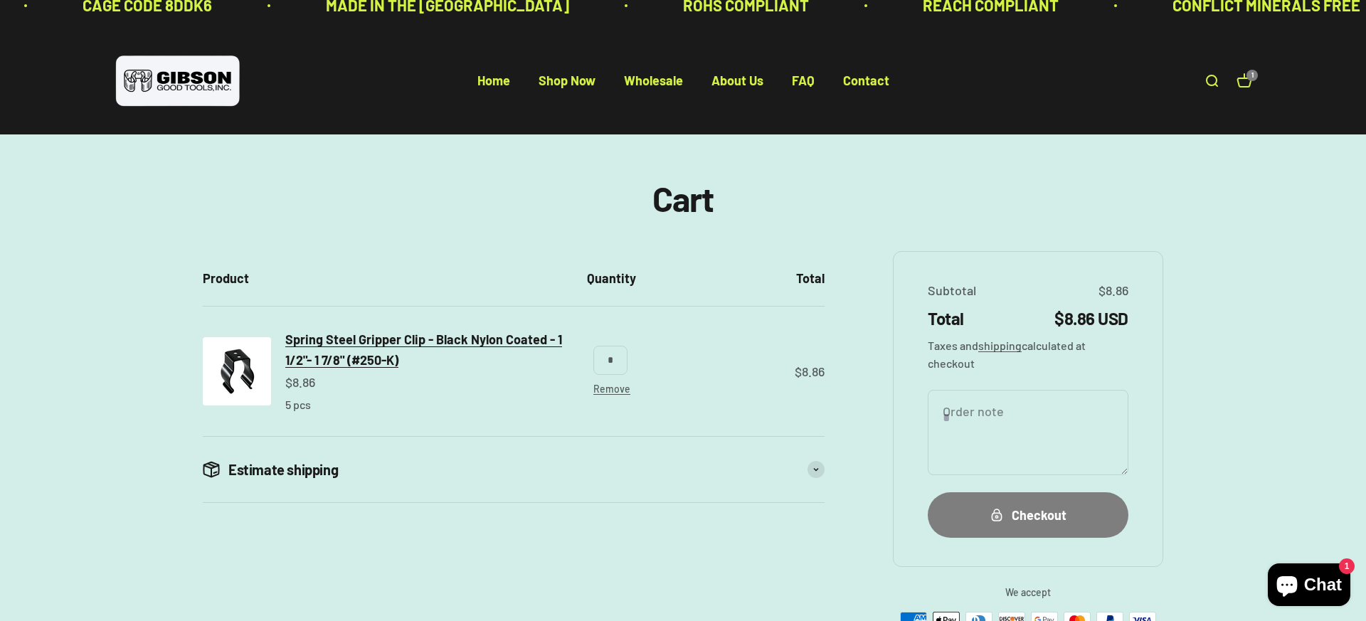 Image resolution: width=1366 pixels, height=621 pixels. What do you see at coordinates (514, 470) in the screenshot?
I see `summary: Estimate shipping` at bounding box center [514, 470].